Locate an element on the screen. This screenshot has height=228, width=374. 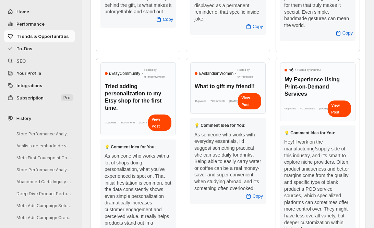
span: Integrations is located at coordinates (29, 86).